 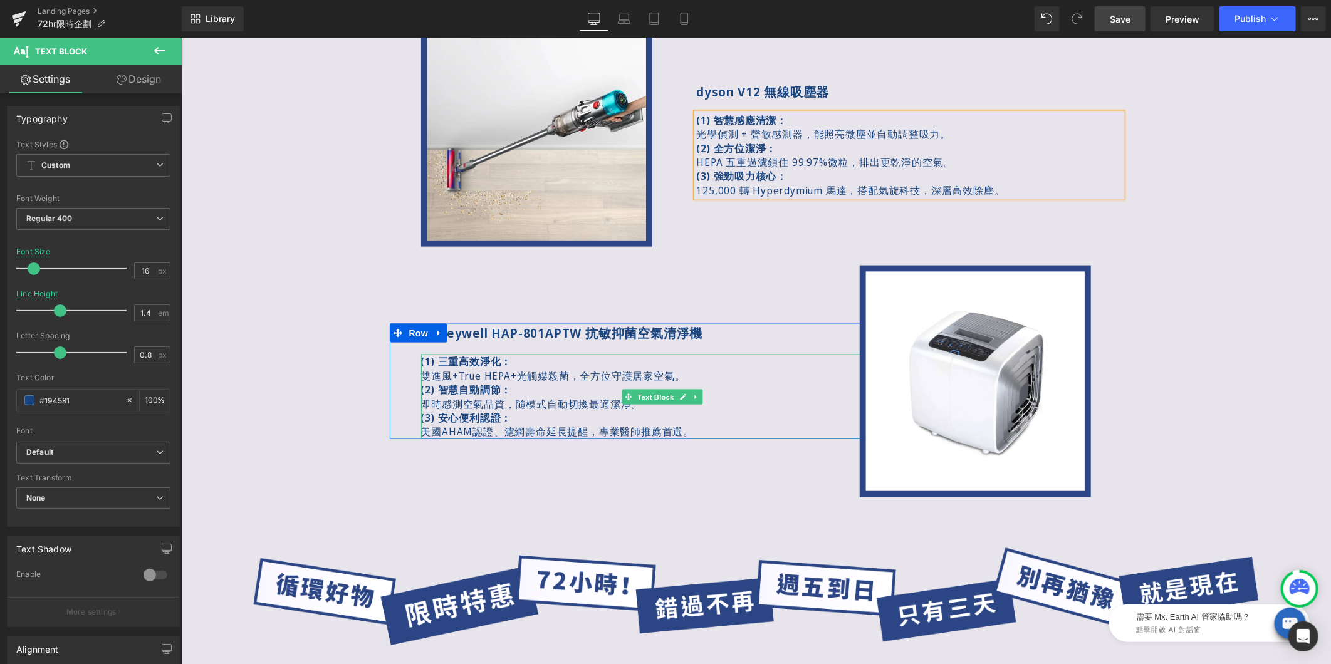 I want to click on p: 美國AHAM認證、濾網壽命延長提醒，專業醫師推薦首選。, so click(x=481, y=394).